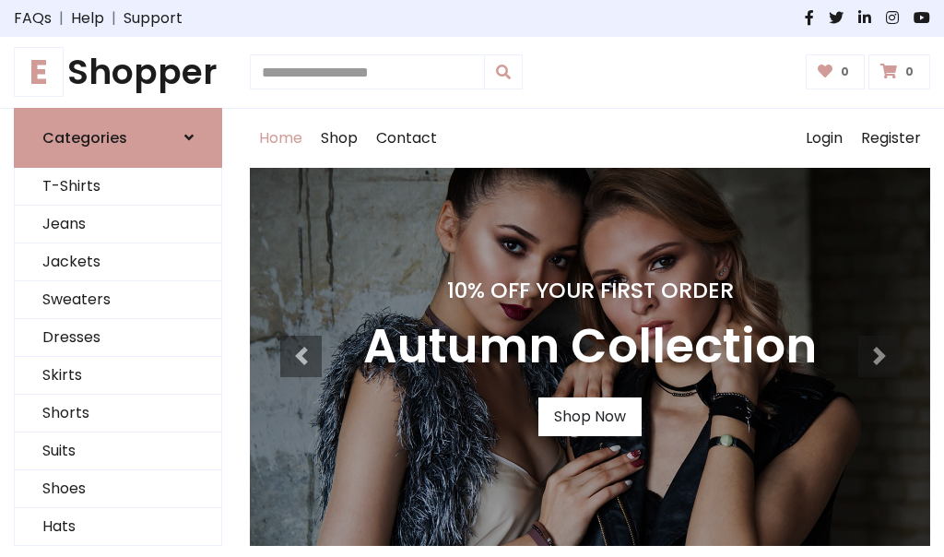  I want to click on a: T-Shirts, so click(118, 186).